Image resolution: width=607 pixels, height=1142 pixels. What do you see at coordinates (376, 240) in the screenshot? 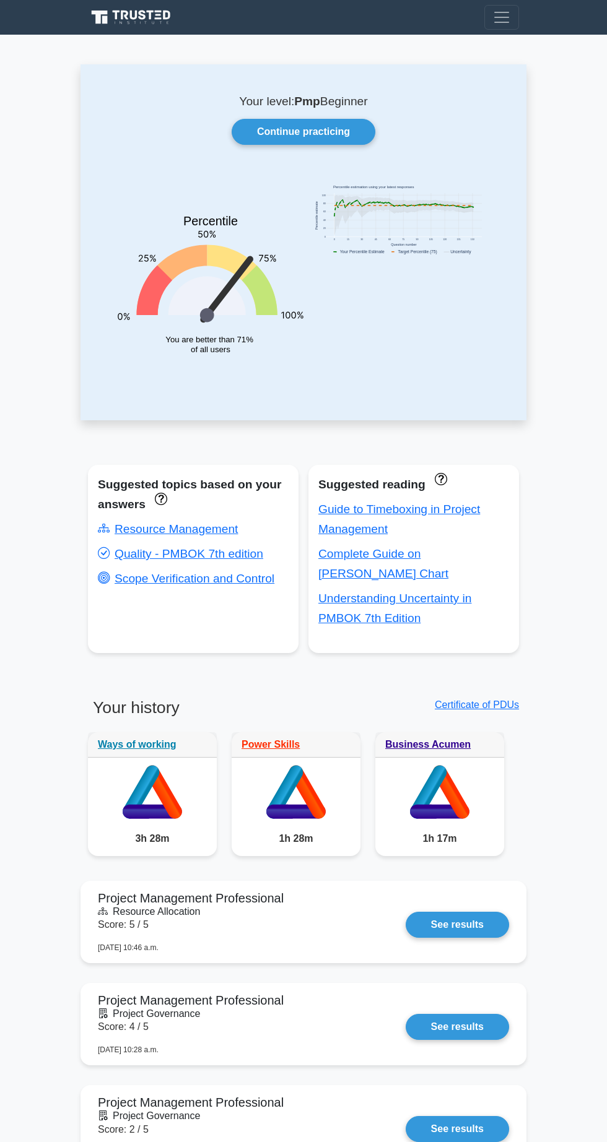
I see `text: 45` at bounding box center [376, 240].